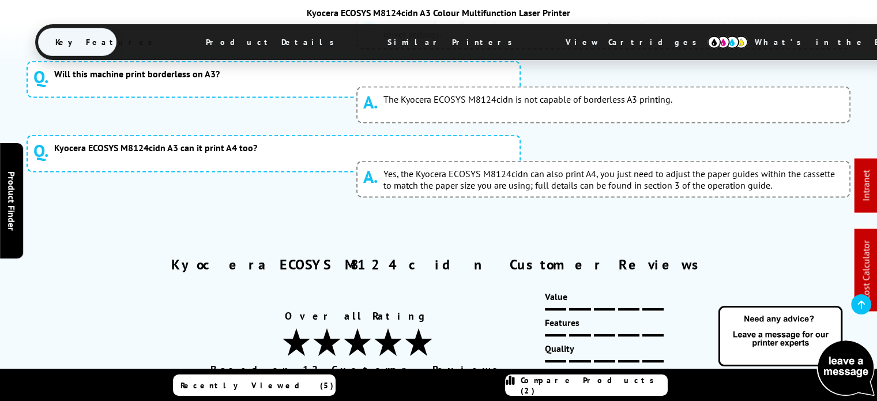 The height and width of the screenshot is (401, 877). What do you see at coordinates (439, 264) in the screenshot?
I see `h2: Kyocera ECOSYS M8124cidn Customer Reviews` at bounding box center [439, 264].